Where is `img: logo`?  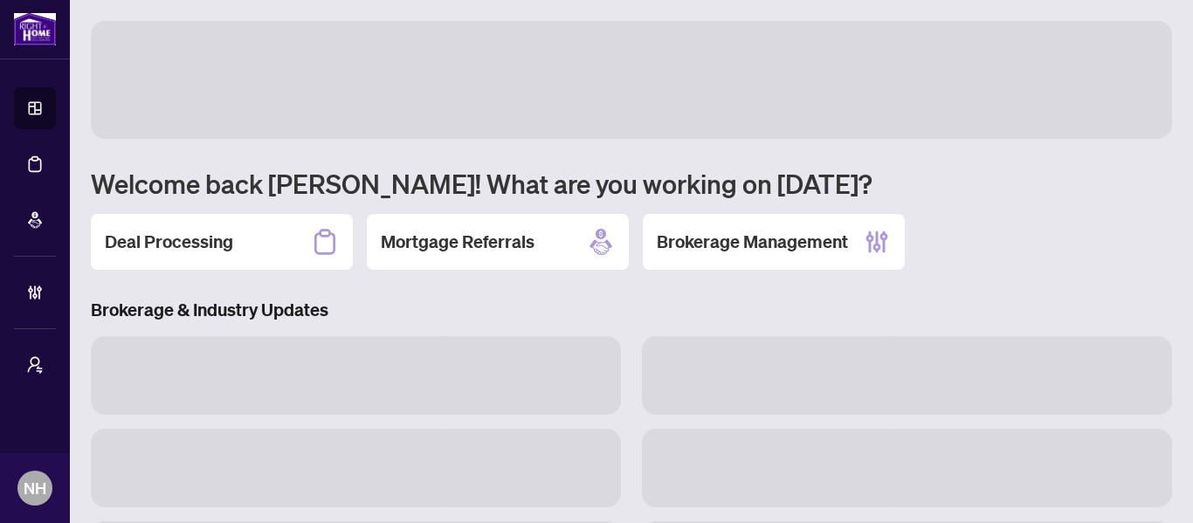
img: logo is located at coordinates (35, 29).